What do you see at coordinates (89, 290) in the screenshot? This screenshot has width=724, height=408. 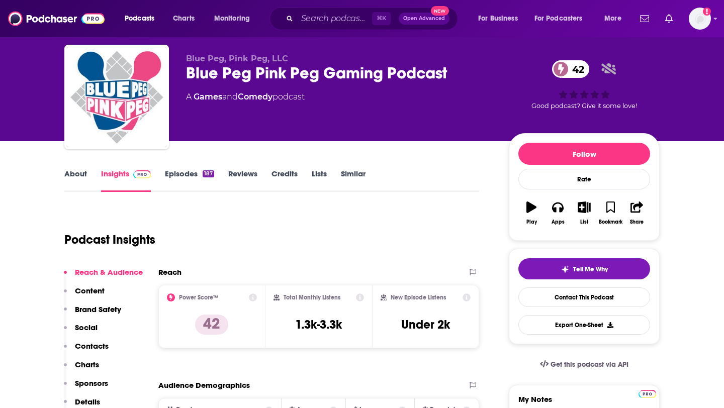 I see `p: Content` at bounding box center [89, 290].